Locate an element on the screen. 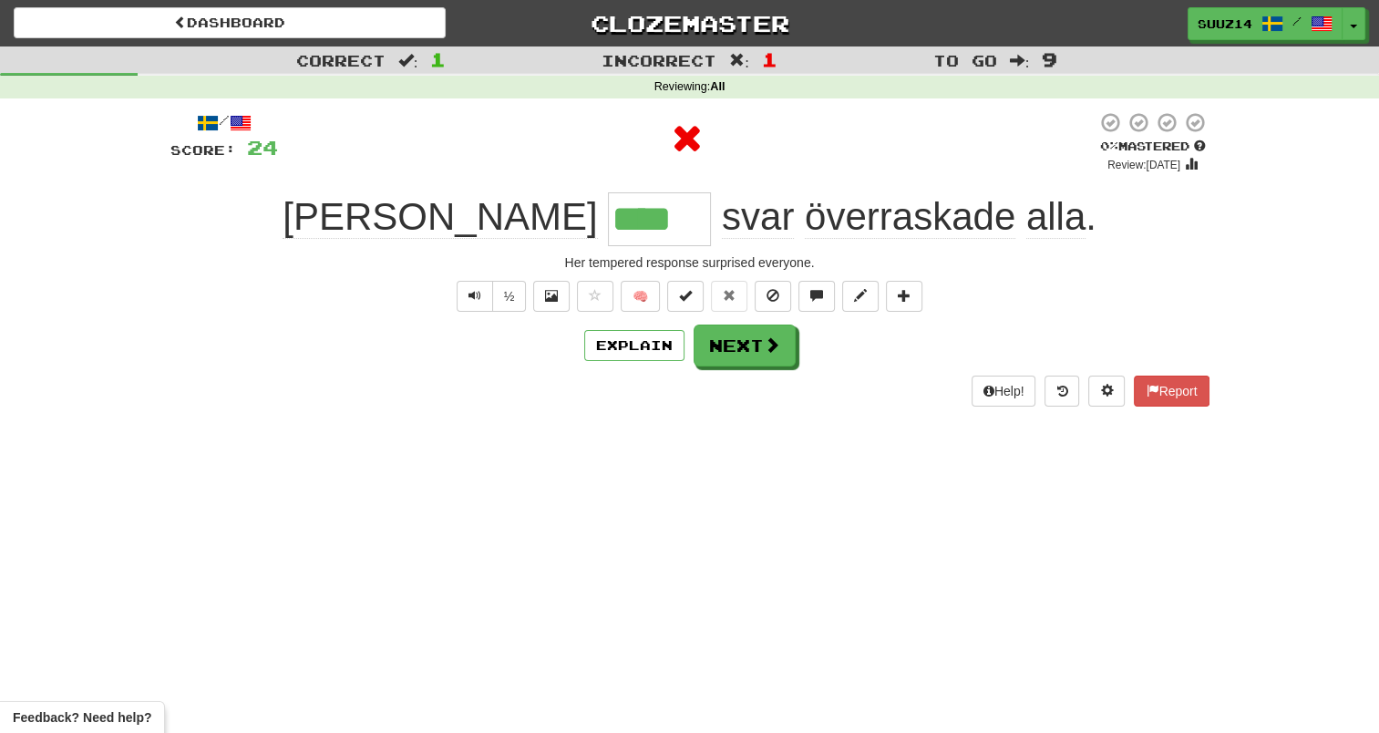 The height and width of the screenshot is (733, 1379). button: Show image (alt+x) is located at coordinates (551, 296).